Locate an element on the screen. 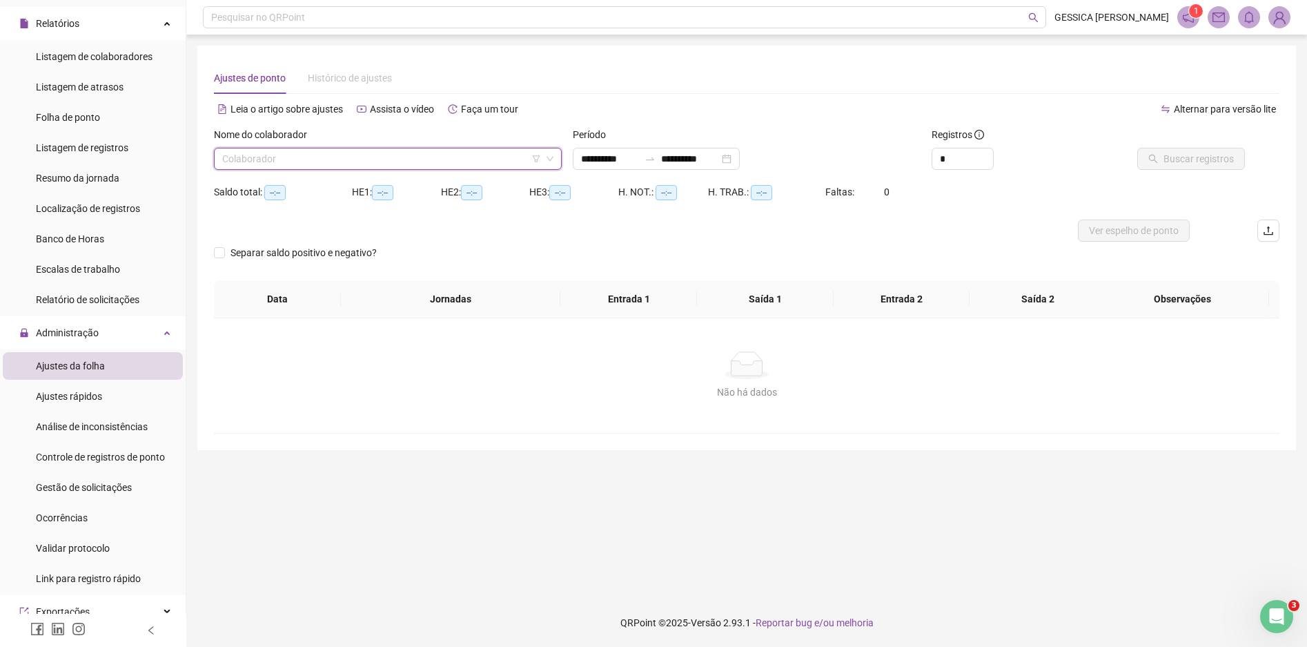 This screenshot has width=1307, height=647. span: Ajustes rápidos is located at coordinates (69, 396).